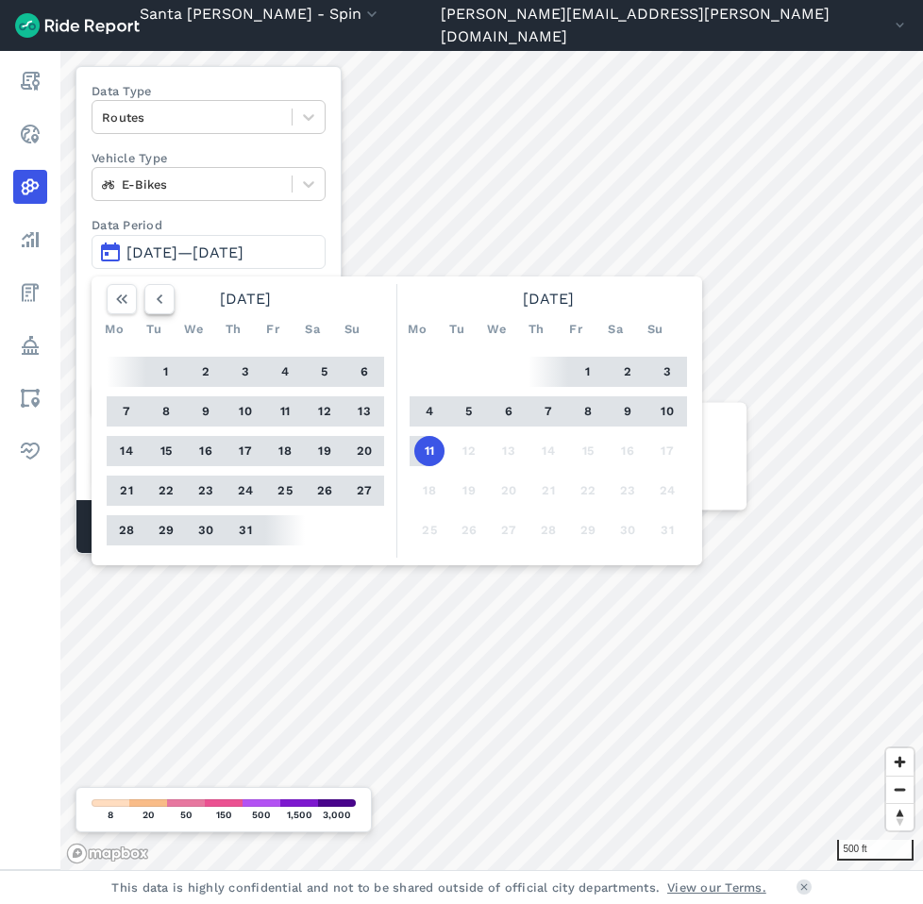 The width and height of the screenshot is (923, 904). I want to click on a: Policy, so click(30, 345).